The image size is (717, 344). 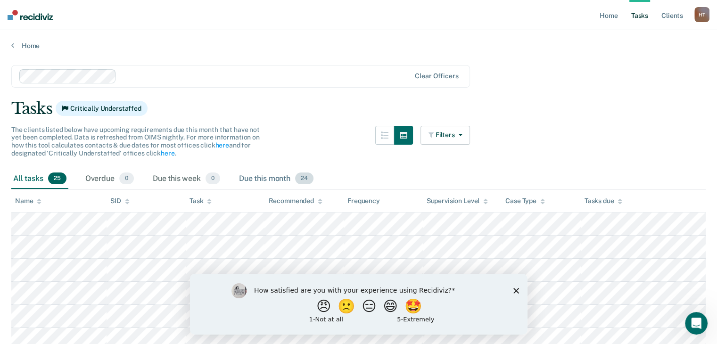 I want to click on div: Tasks due, so click(x=604, y=201).